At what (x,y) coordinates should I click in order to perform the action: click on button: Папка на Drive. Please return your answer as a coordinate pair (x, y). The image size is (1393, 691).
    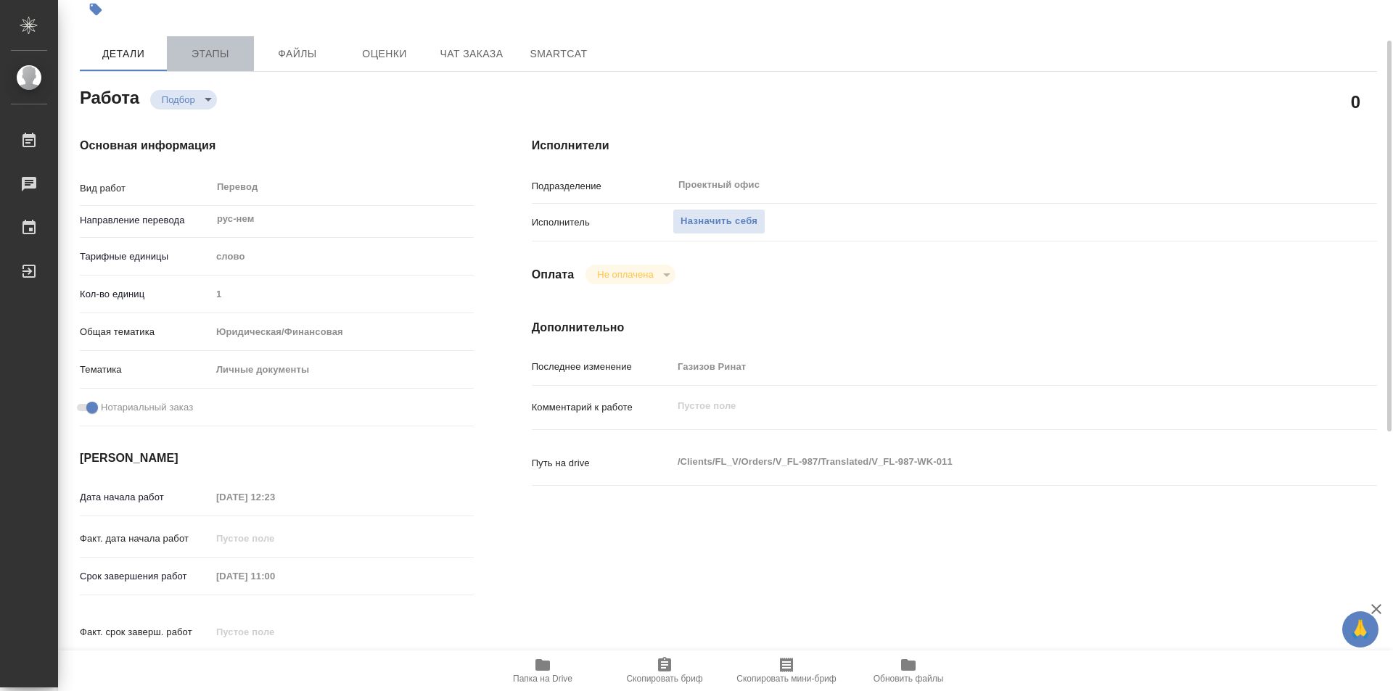
    Looking at the image, I should click on (543, 671).